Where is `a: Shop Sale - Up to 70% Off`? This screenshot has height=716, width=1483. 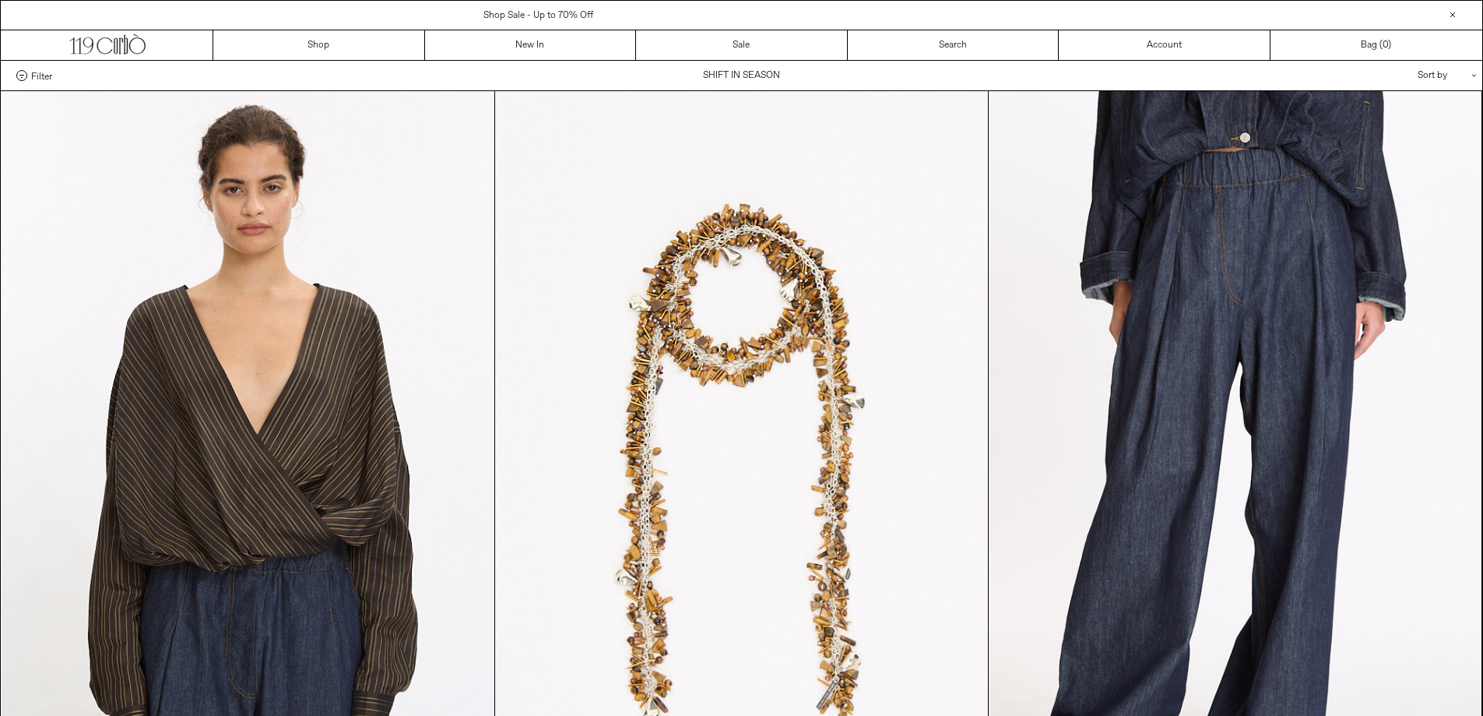 a: Shop Sale - Up to 70% Off is located at coordinates (538, 16).